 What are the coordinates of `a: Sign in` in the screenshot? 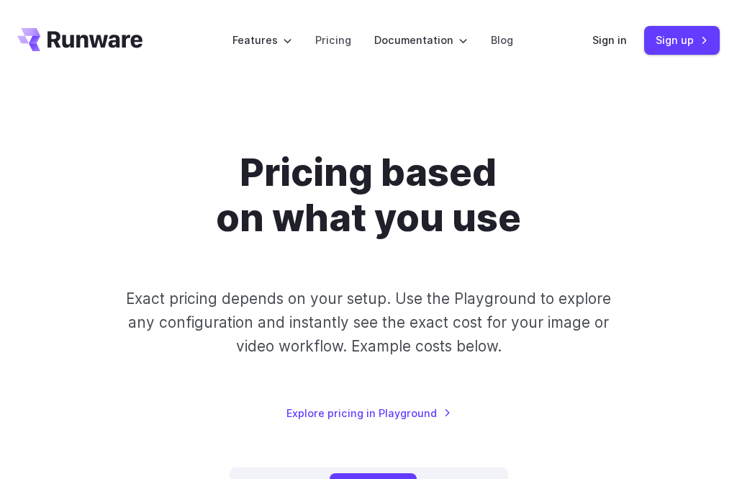 It's located at (610, 40).